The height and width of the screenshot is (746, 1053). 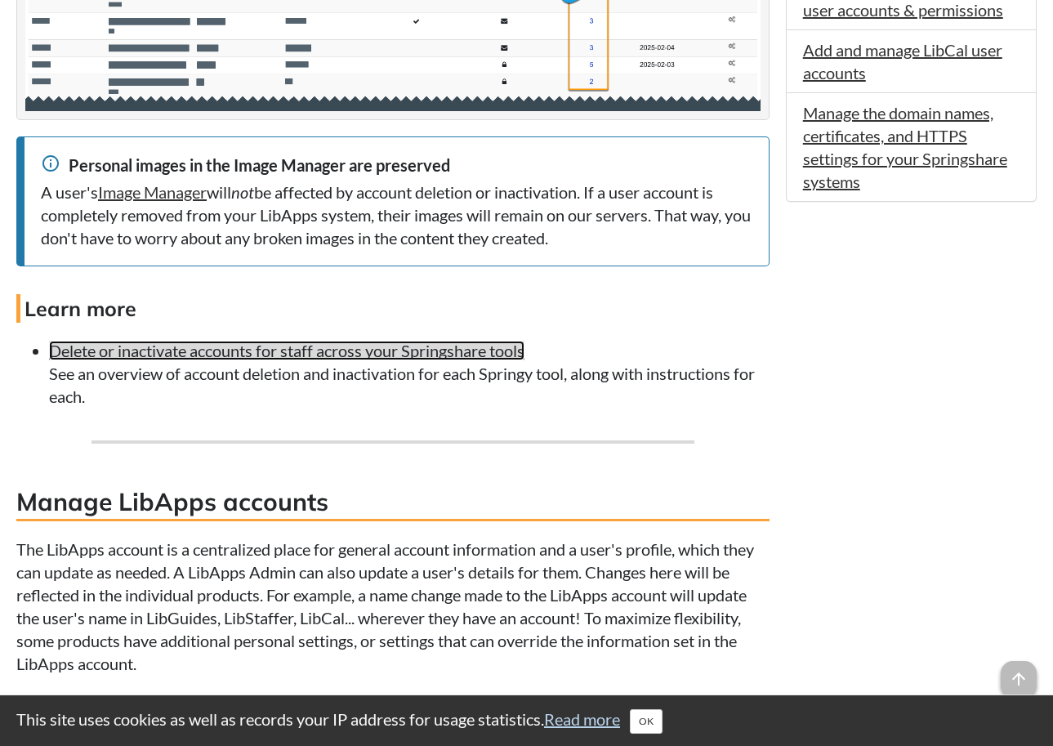 I want to click on a: Read more, so click(x=582, y=719).